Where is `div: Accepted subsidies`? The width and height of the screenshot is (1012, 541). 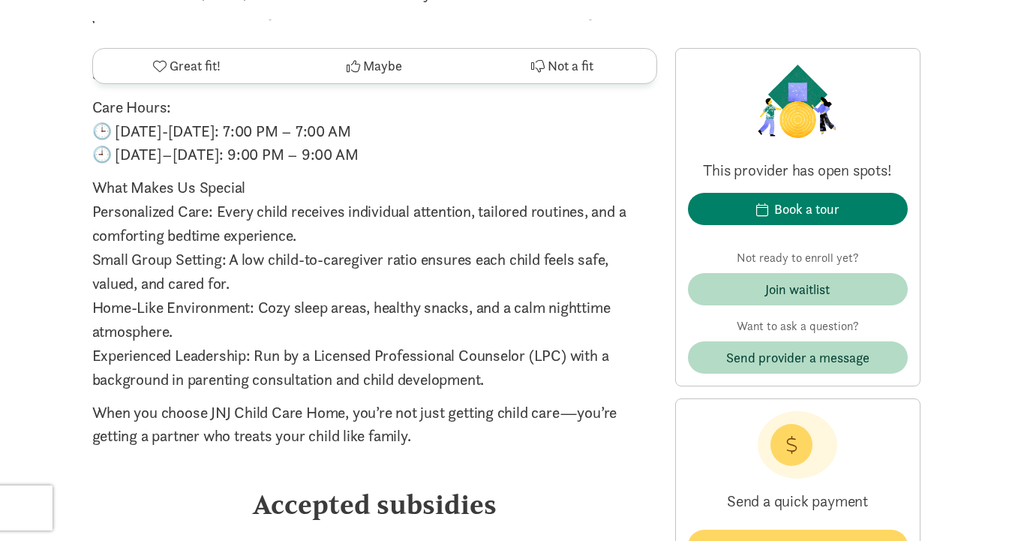 div: Accepted subsidies is located at coordinates (374, 504).